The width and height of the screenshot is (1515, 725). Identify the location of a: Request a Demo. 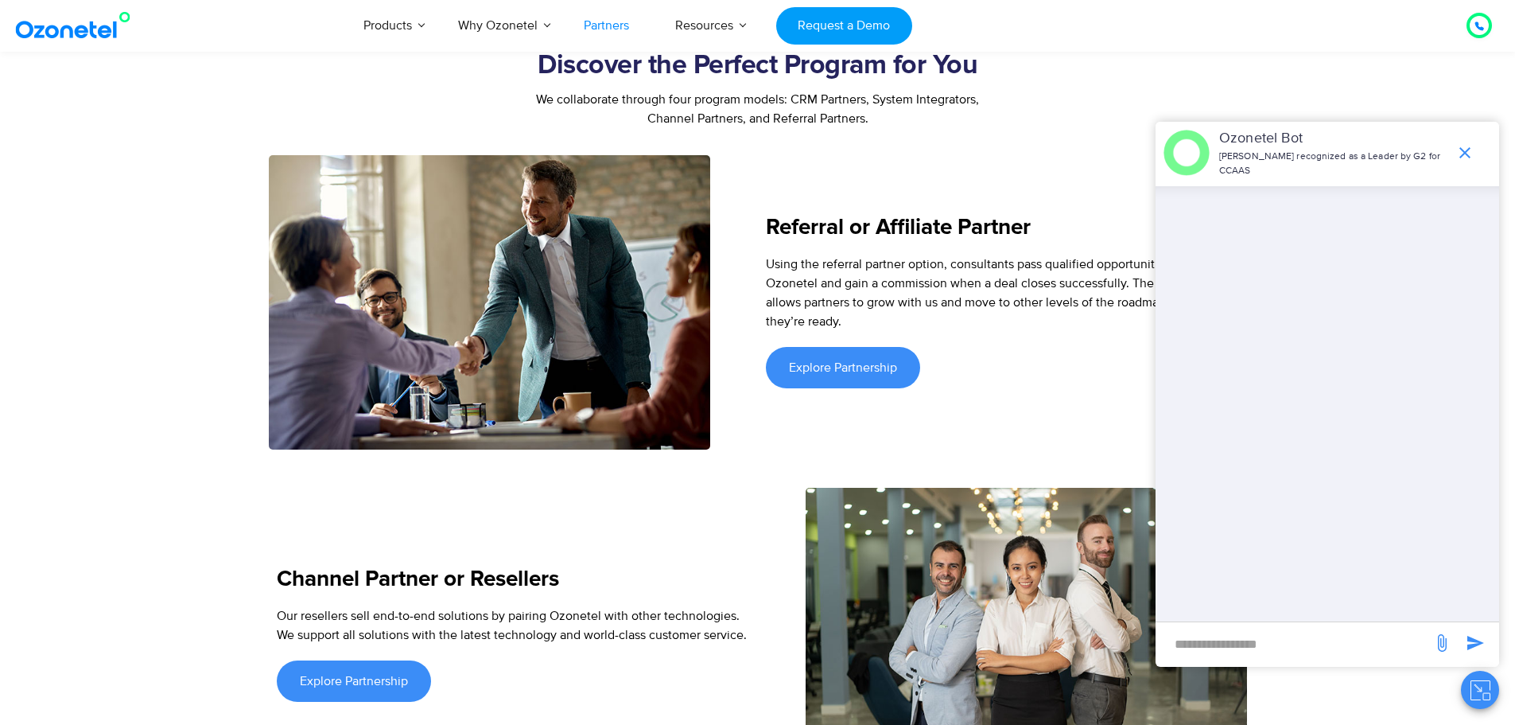
(844, 25).